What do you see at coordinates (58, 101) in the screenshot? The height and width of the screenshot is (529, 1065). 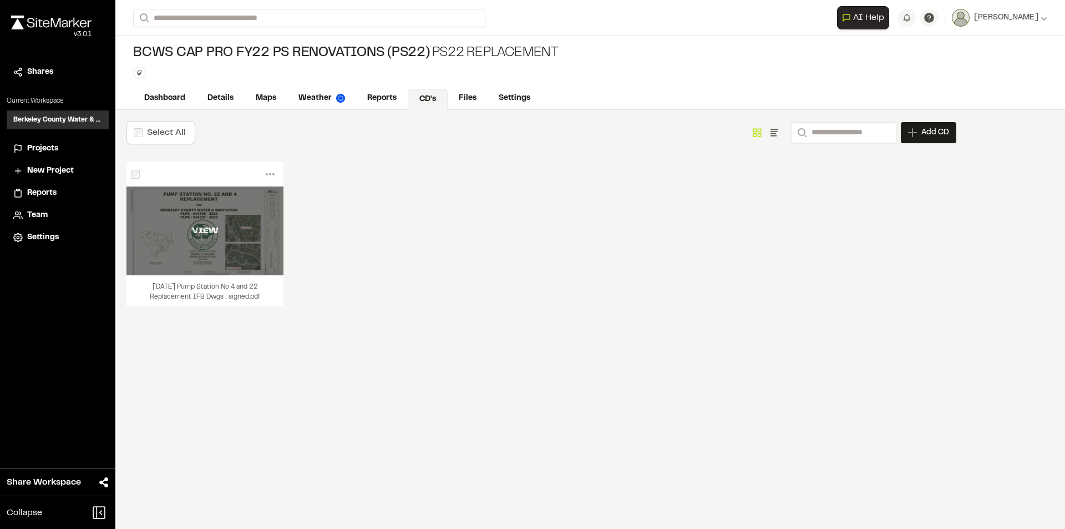 I see `p: Current Workspace` at bounding box center [58, 101].